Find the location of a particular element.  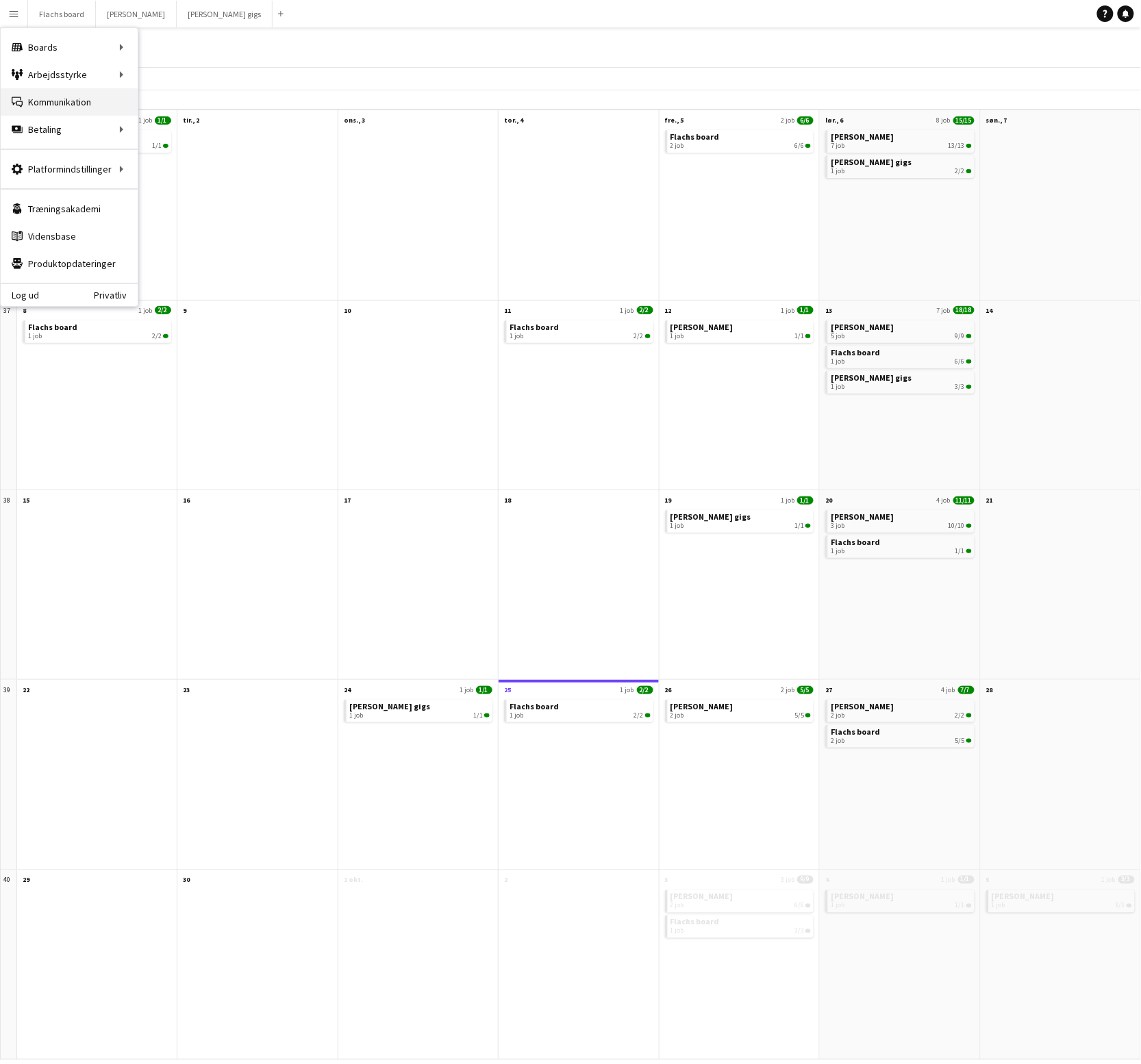

a: Flachs board1 job2/2 is located at coordinates (579, 709).